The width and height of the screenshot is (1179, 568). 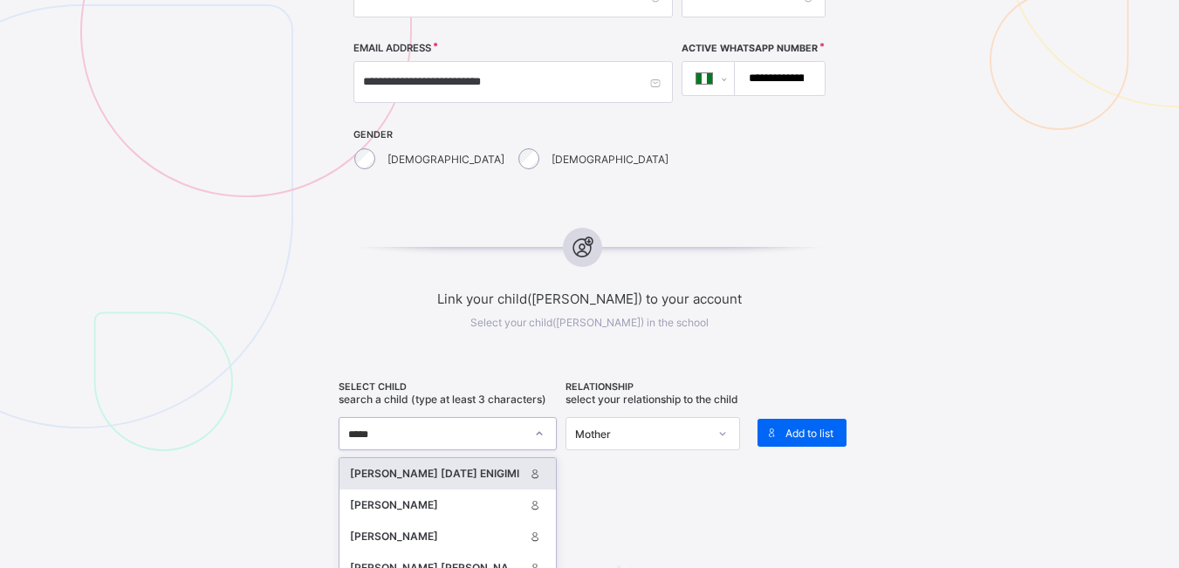 What do you see at coordinates (641, 434) in the screenshot?
I see `div: Mother` at bounding box center [641, 434].